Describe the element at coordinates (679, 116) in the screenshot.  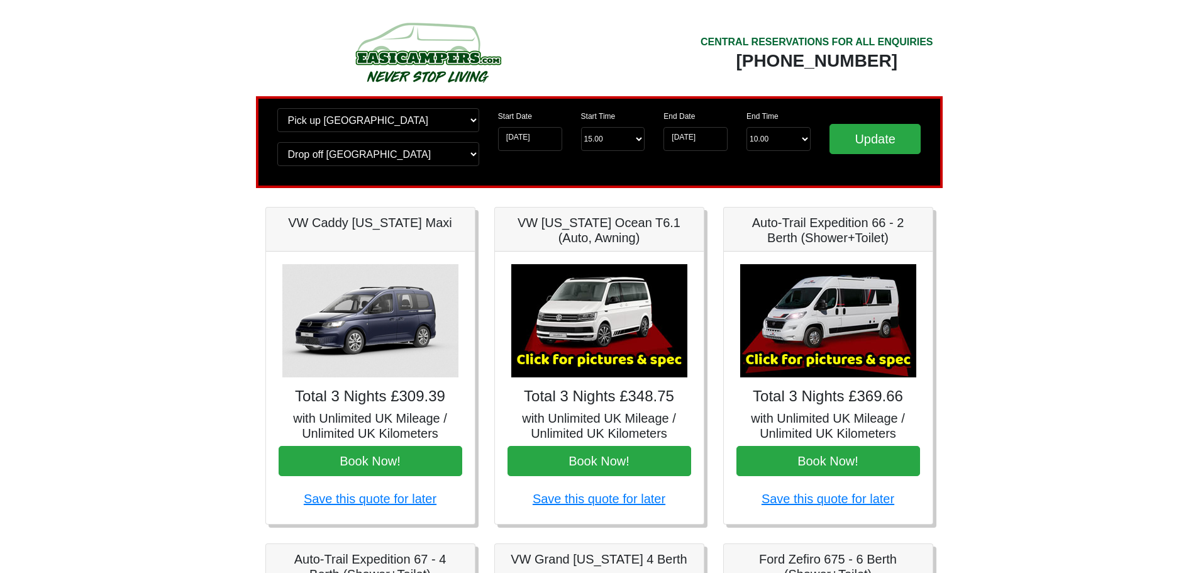
I see `label: End Date` at that location.